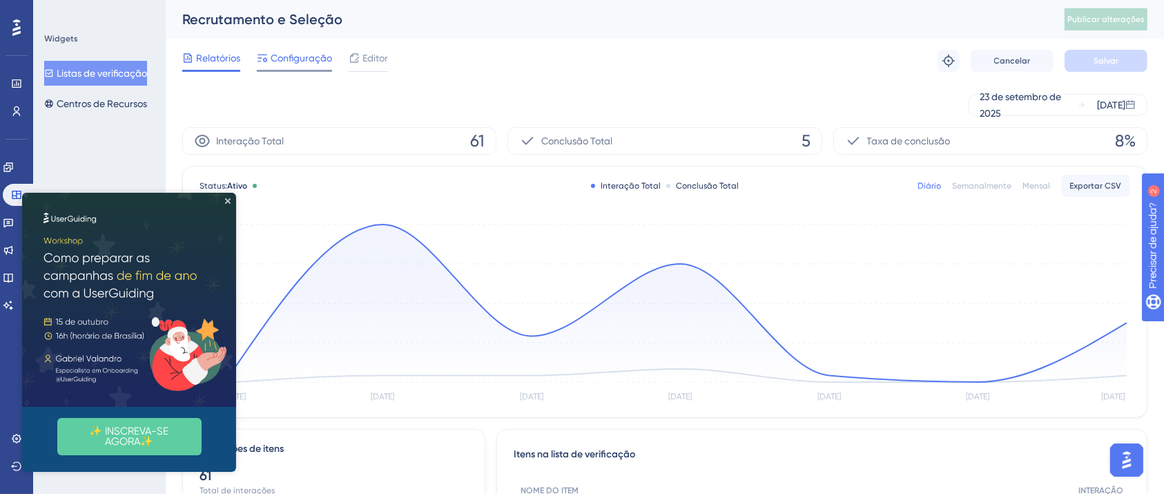 This screenshot has height=494, width=1164. I want to click on font: Cancelar, so click(1012, 61).